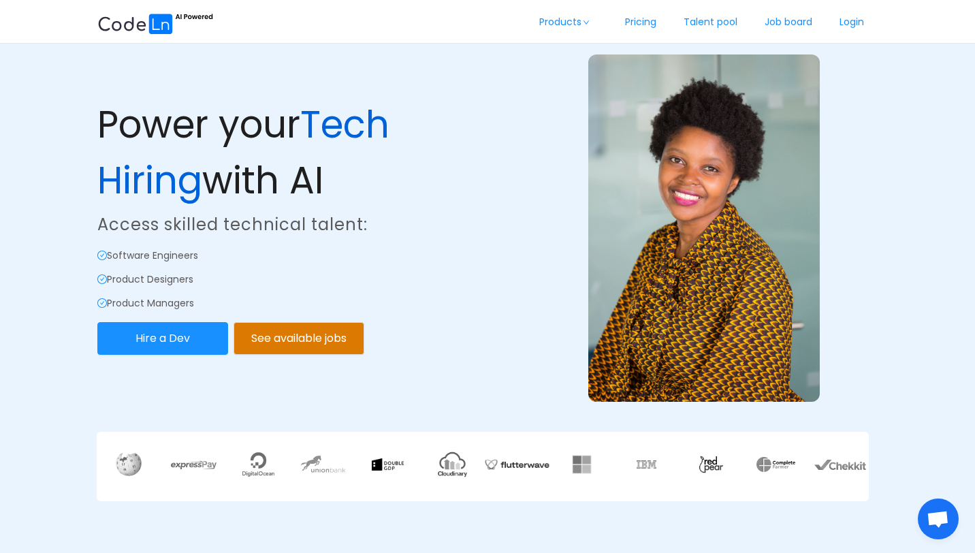 The height and width of the screenshot is (553, 975). What do you see at coordinates (704, 228) in the screenshot?
I see `img: example` at bounding box center [704, 228].